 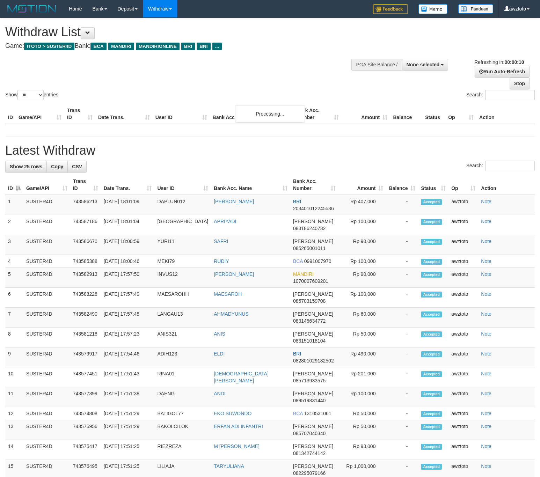 What do you see at coordinates (309, 301) in the screenshot?
I see `span: Copy 085703159708 to clipboard` at bounding box center [309, 301].